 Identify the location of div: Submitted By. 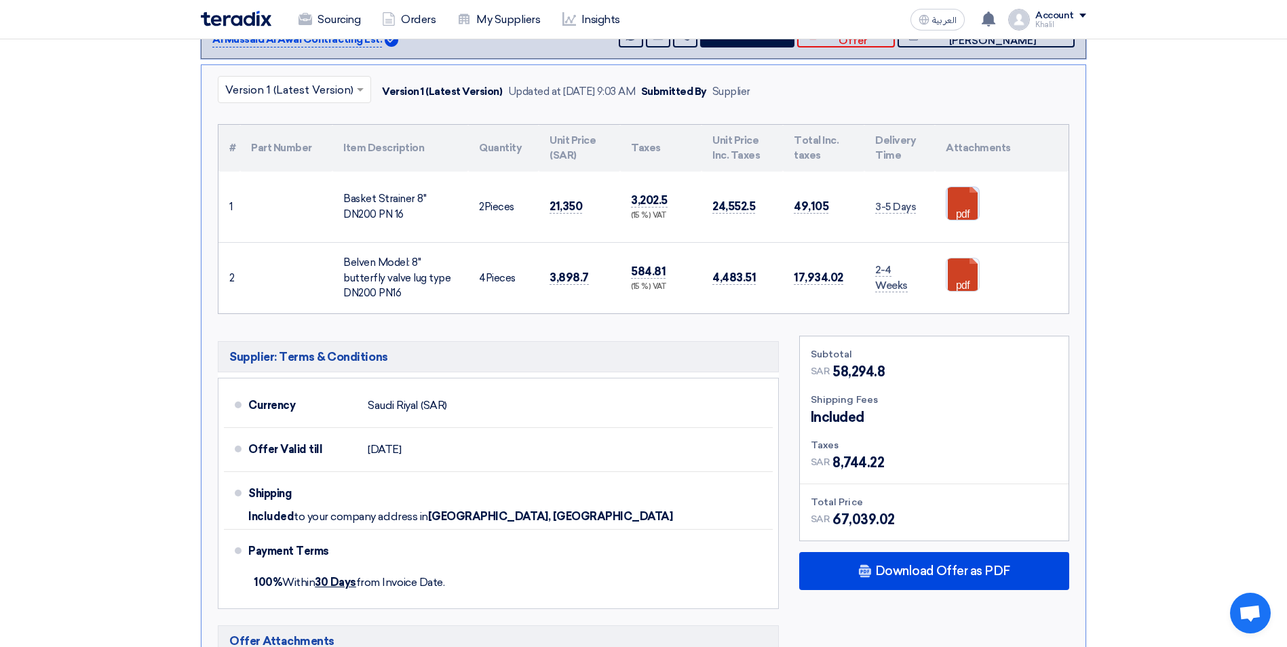
(674, 92).